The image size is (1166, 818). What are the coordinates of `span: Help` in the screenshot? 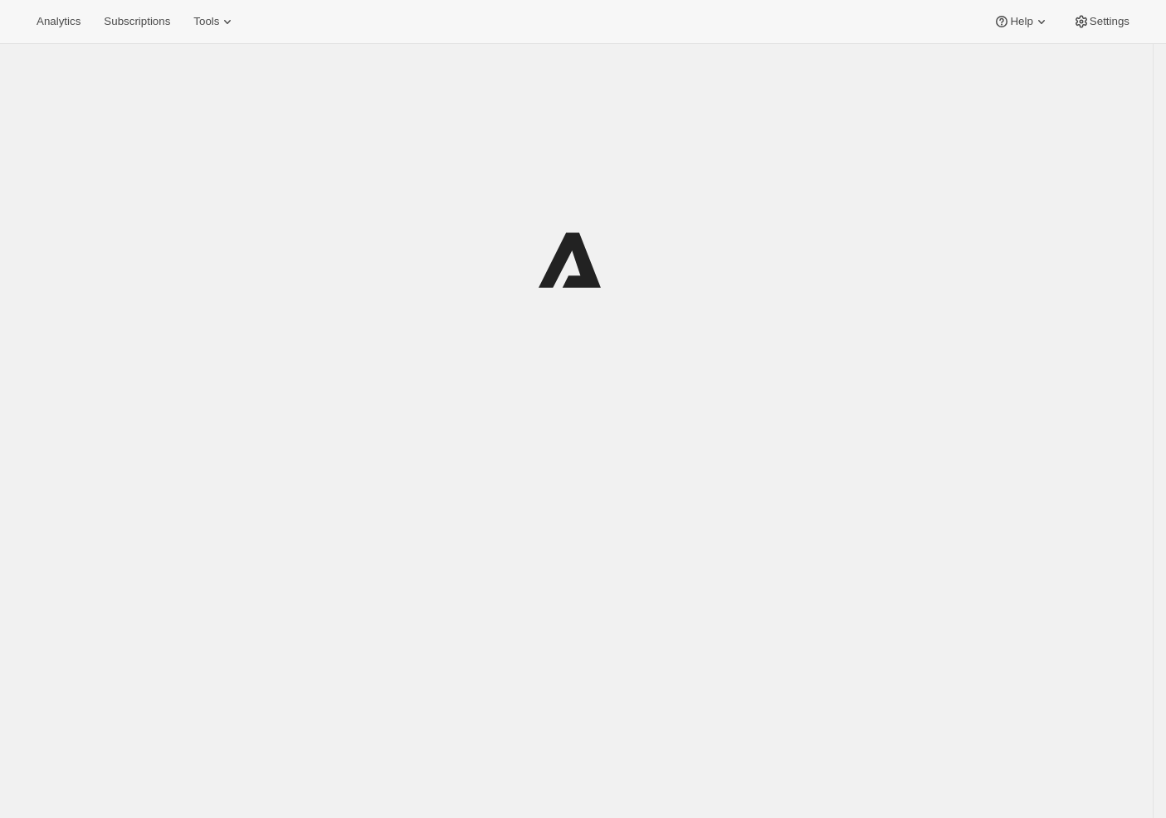 It's located at (1021, 22).